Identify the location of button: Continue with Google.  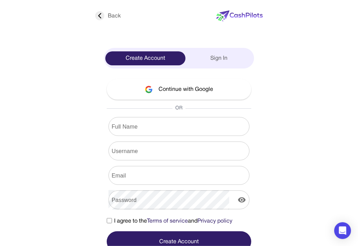
(179, 89).